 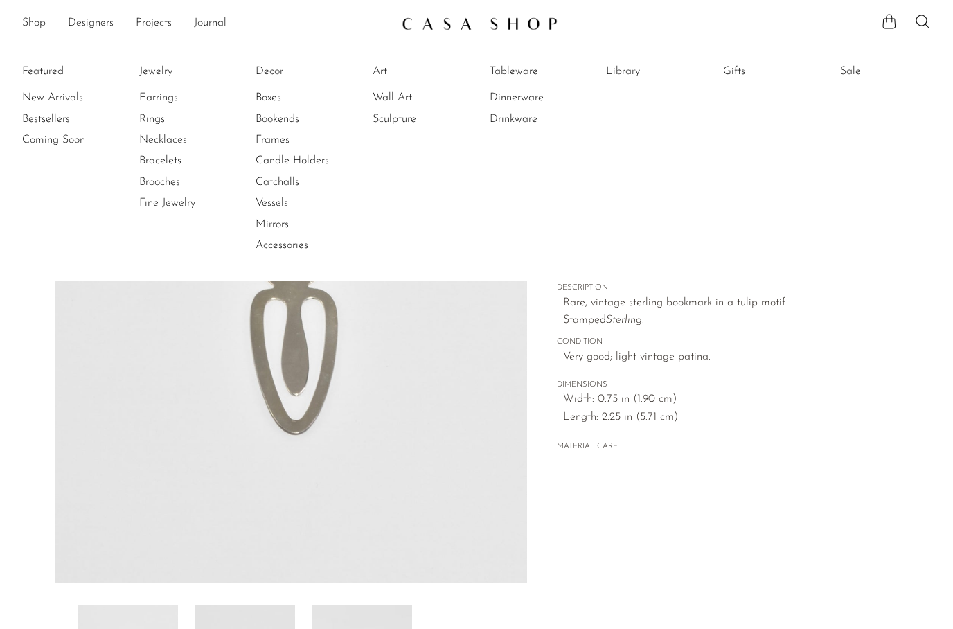 I want to click on p: Rare, vintage sterling bookmark in a tulip motif. Stamped, so click(x=715, y=312).